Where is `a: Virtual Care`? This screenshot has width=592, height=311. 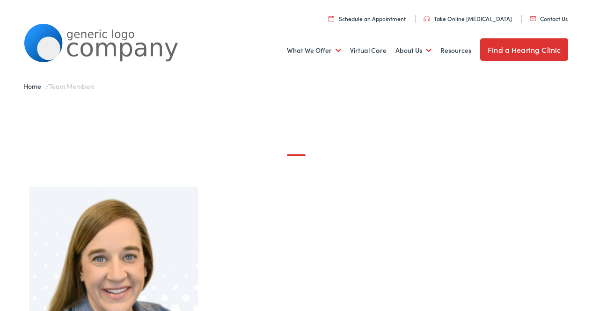
a: Virtual Care is located at coordinates (368, 51).